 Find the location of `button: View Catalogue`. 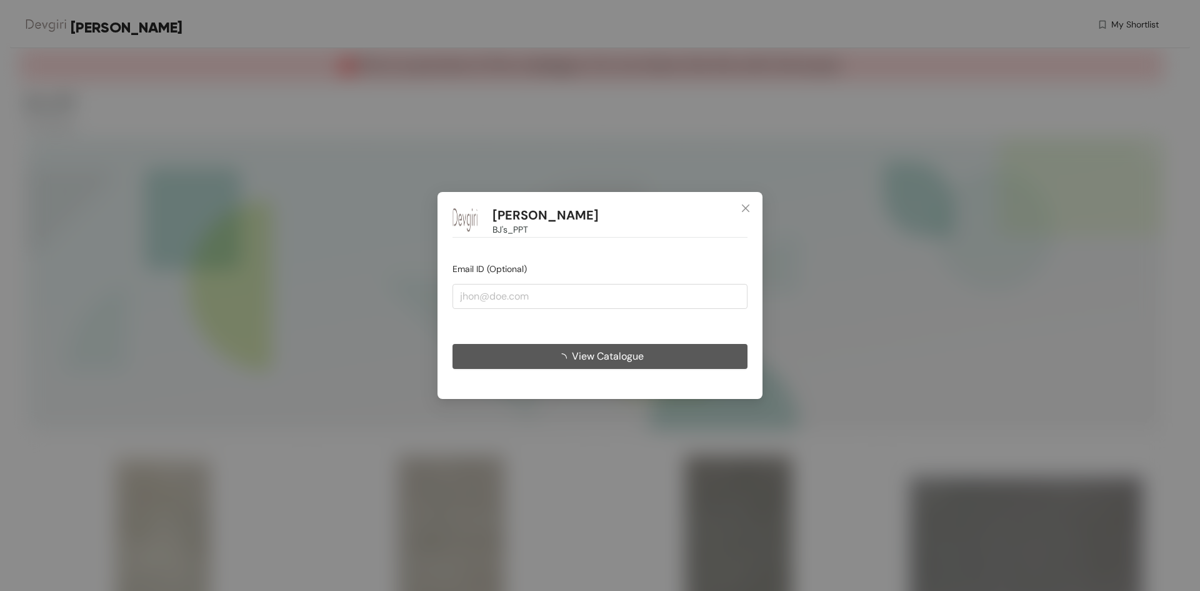

button: View Catalogue is located at coordinates (600, 356).